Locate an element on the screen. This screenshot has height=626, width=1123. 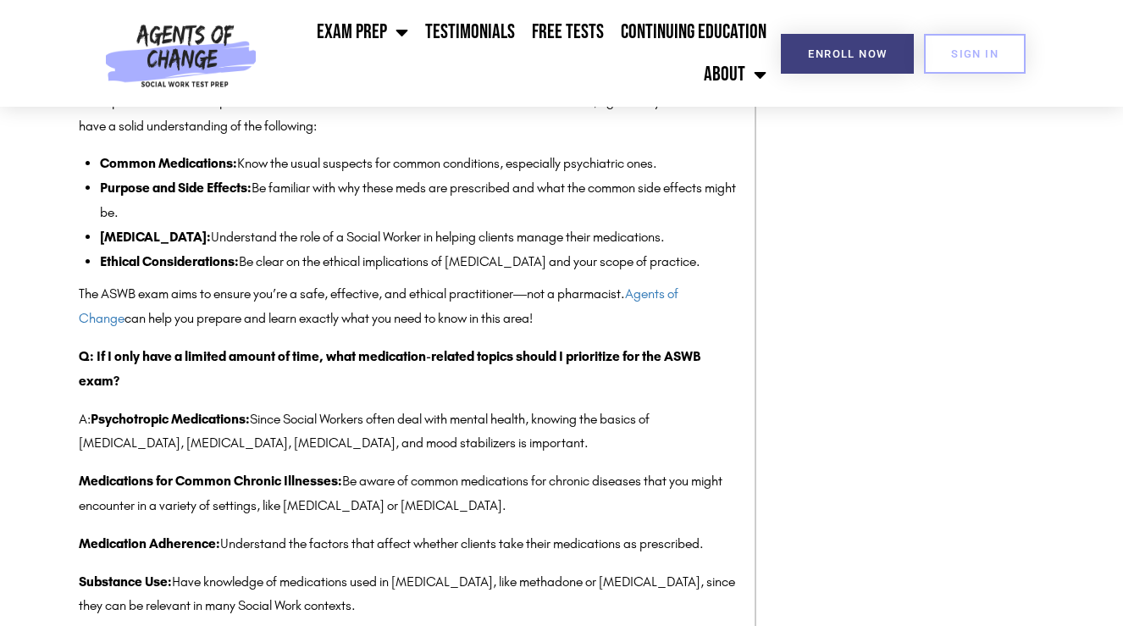
span: A: is located at coordinates (85, 418).